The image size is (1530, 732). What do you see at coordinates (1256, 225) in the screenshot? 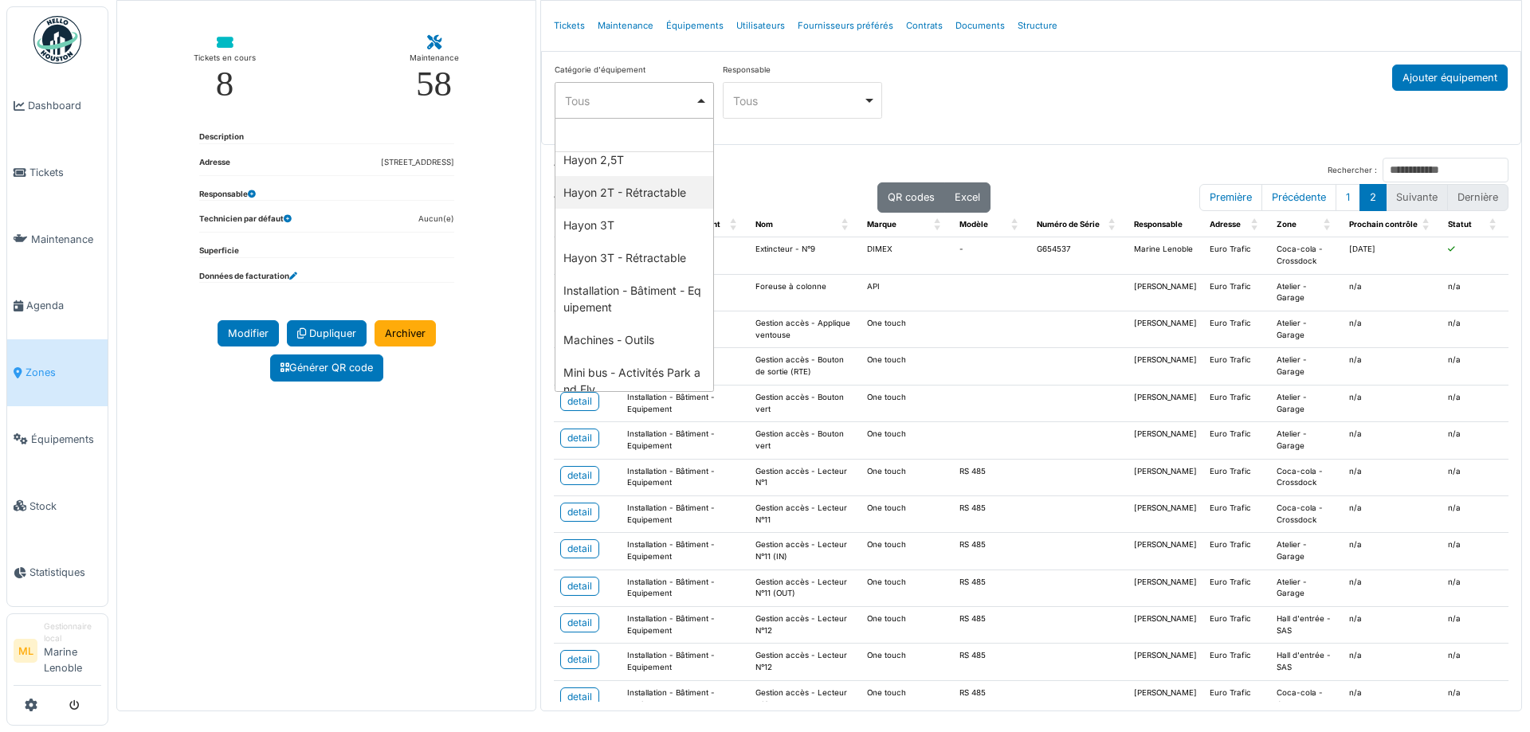
I see `span: Adresse: Activate to sort` at bounding box center [1256, 225].